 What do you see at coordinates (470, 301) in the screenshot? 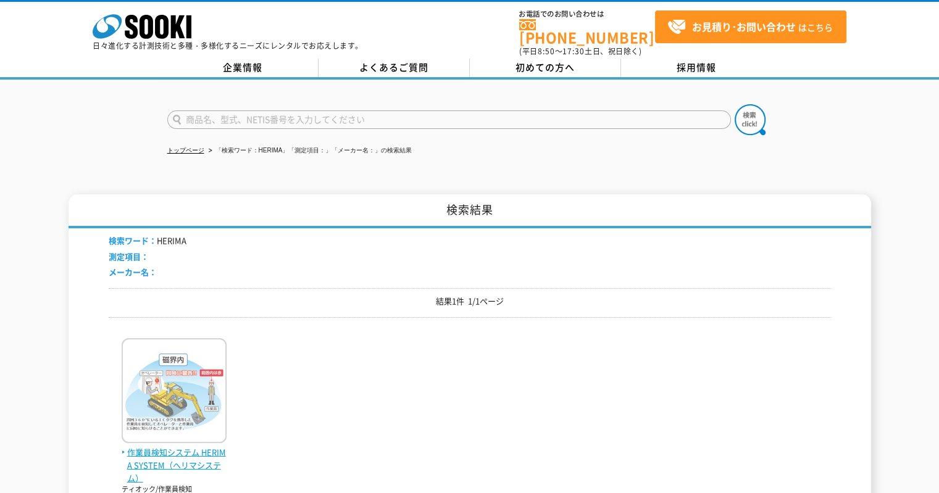
I see `p: 結果1件 1/1ページ` at bounding box center [470, 301].